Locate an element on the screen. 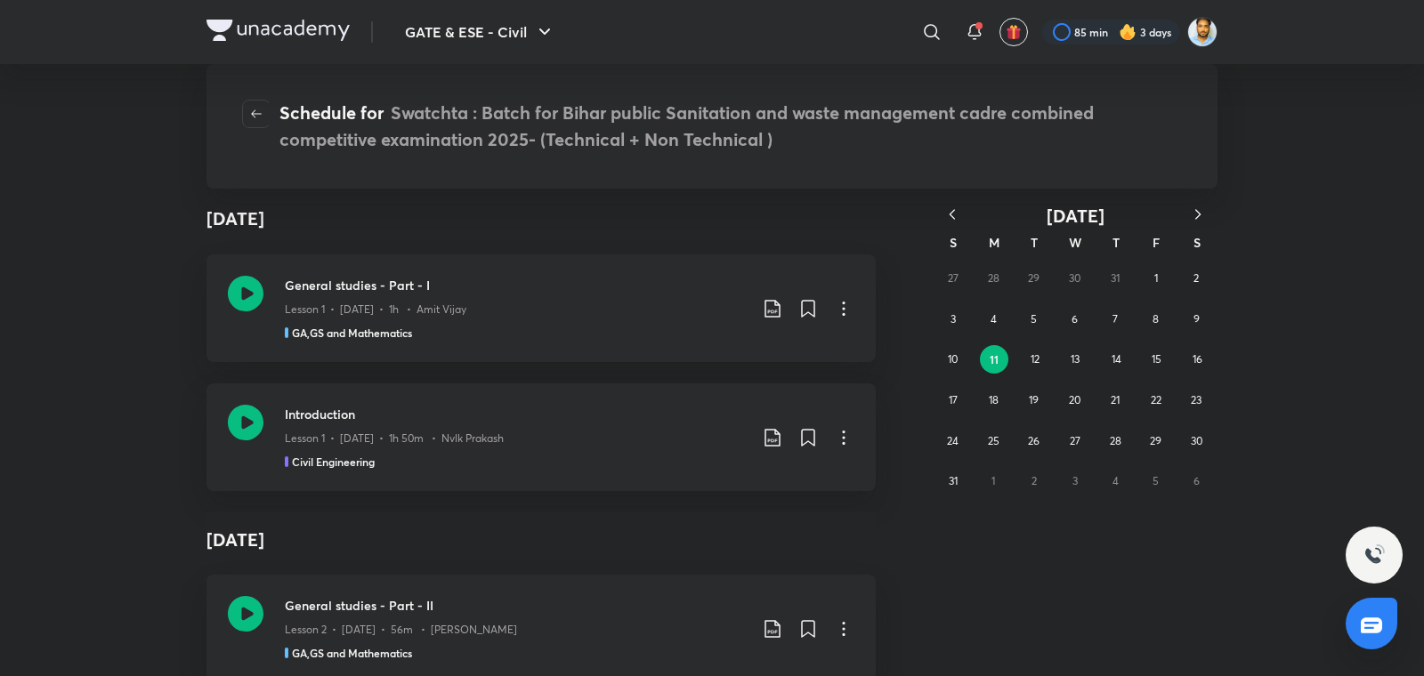  img: streak is located at coordinates (1127, 32).